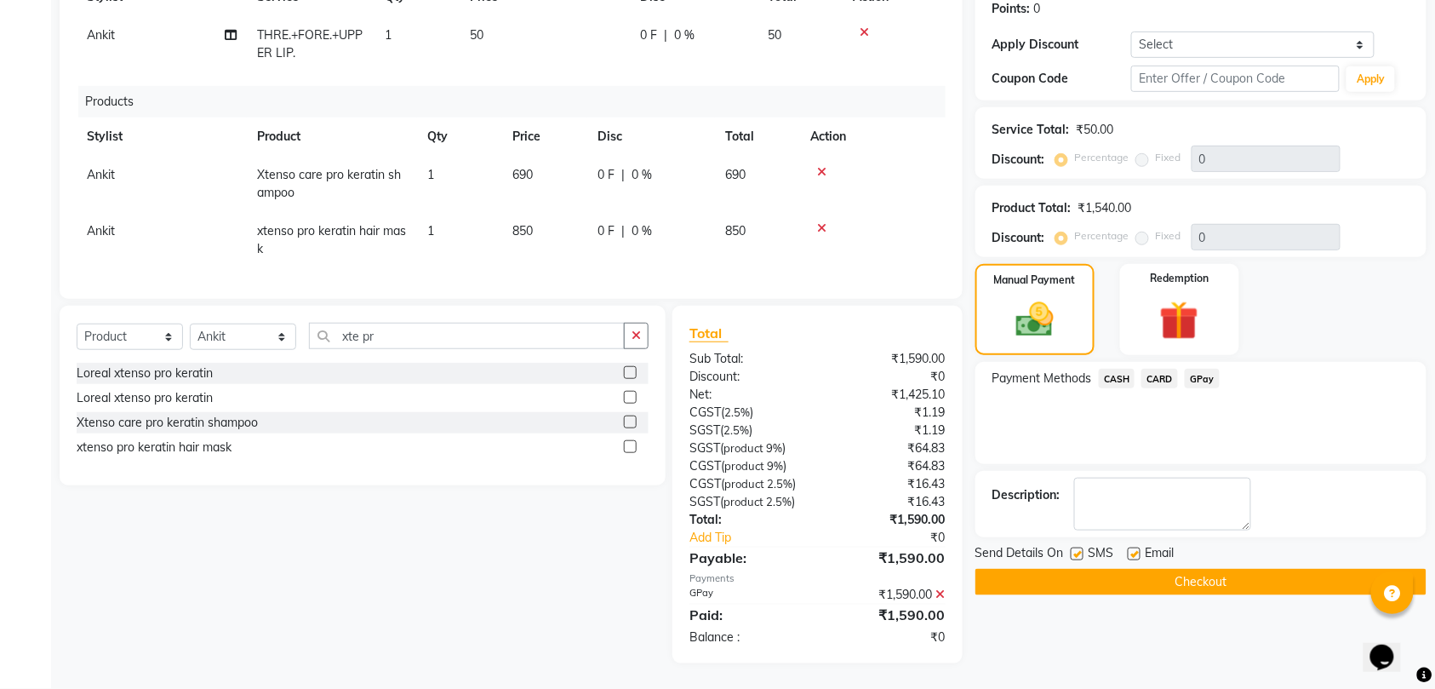  I want to click on div: Products, so click(518, 101).